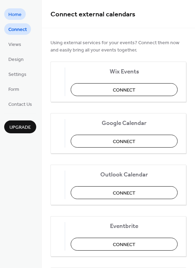 The image size is (195, 268). Describe the element at coordinates (118, 47) in the screenshot. I see `span: Using external services for your events? Connect them now and easily bring all your events together.` at that location.